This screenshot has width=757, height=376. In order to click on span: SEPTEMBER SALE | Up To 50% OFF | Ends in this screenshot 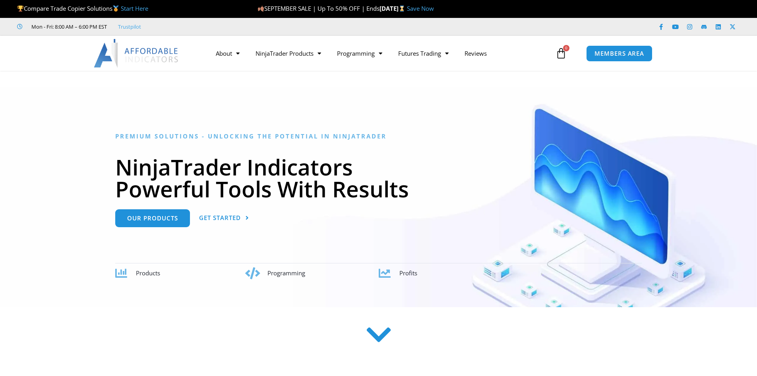, I will do `click(318, 8)`.